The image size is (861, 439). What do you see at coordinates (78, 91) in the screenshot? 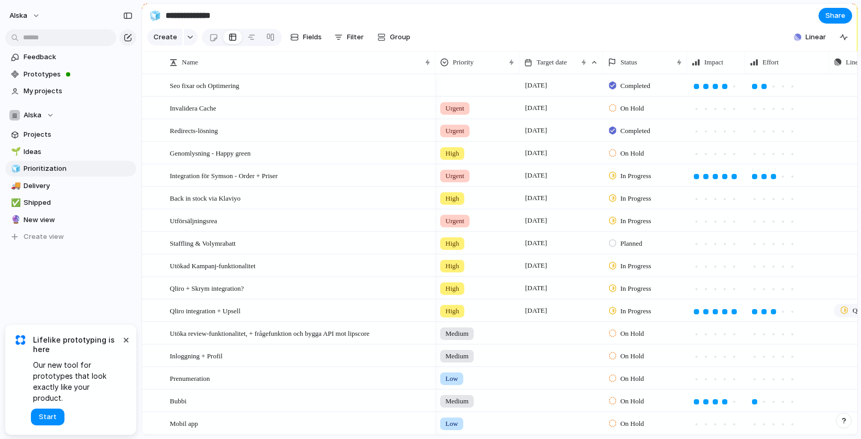
I see `span: My projects` at bounding box center [78, 91].